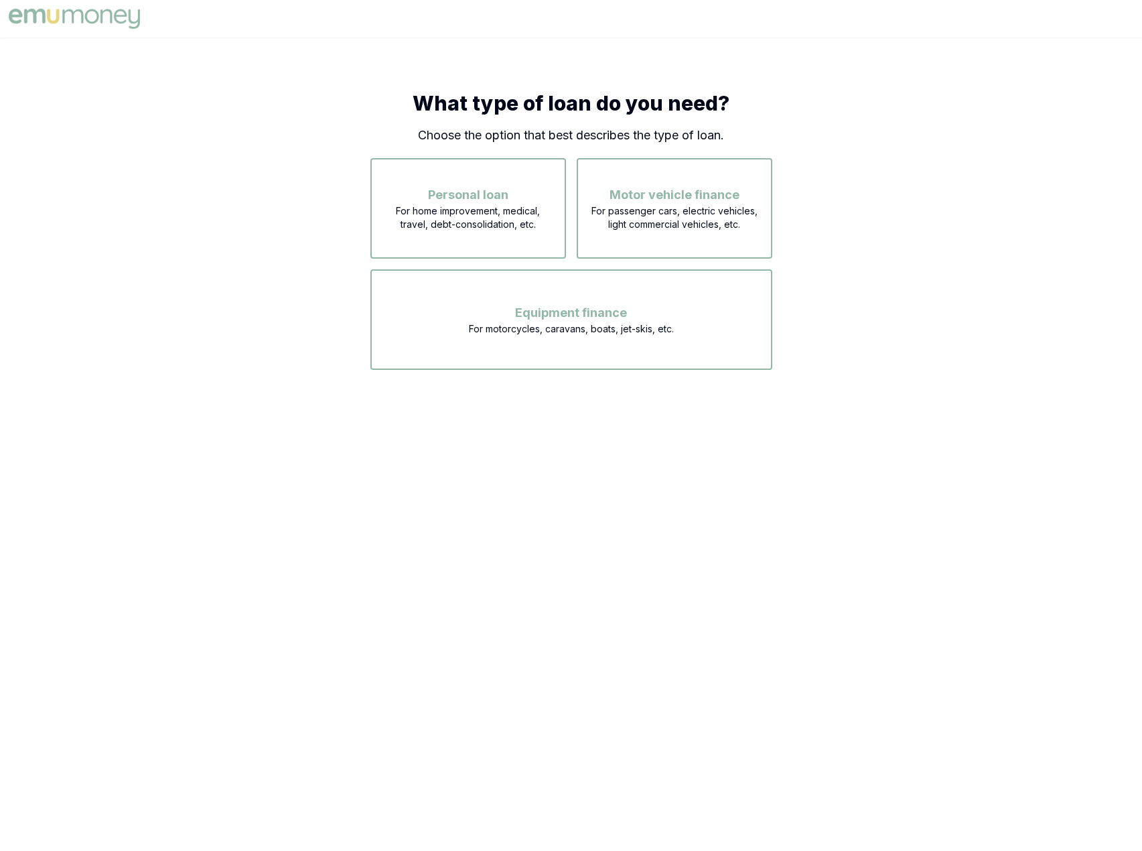 This screenshot has height=851, width=1142. What do you see at coordinates (571, 329) in the screenshot?
I see `span: For motorcycles, caravans, boats, jet-skis, etc.` at bounding box center [571, 329].